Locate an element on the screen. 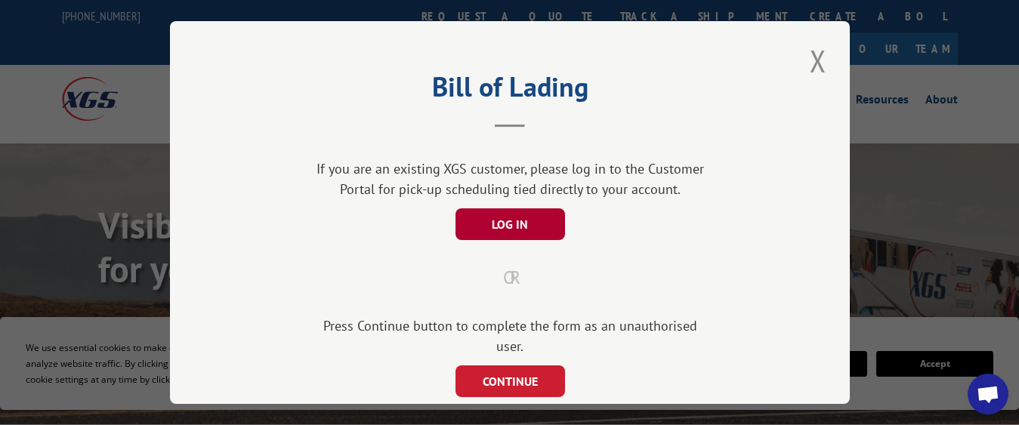 The image size is (1019, 425). a: LOG IN is located at coordinates (509, 225).